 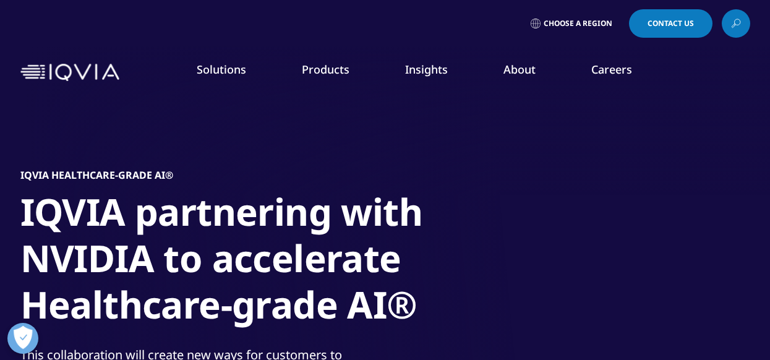 What do you see at coordinates (519, 69) in the screenshot?
I see `a: About` at bounding box center [519, 69].